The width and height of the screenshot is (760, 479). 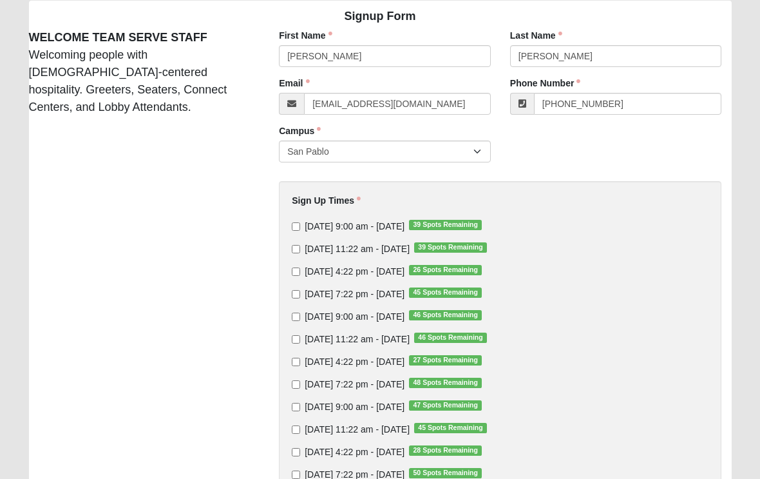 What do you see at coordinates (546, 83) in the screenshot?
I see `label: Phone Number` at bounding box center [546, 83].